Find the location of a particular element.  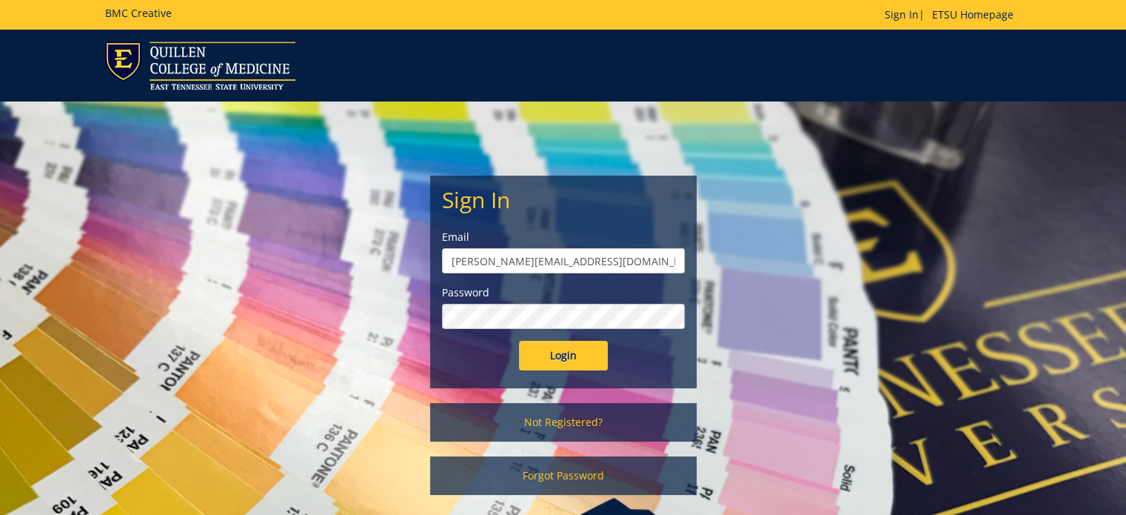

label: Password is located at coordinates (564, 293).